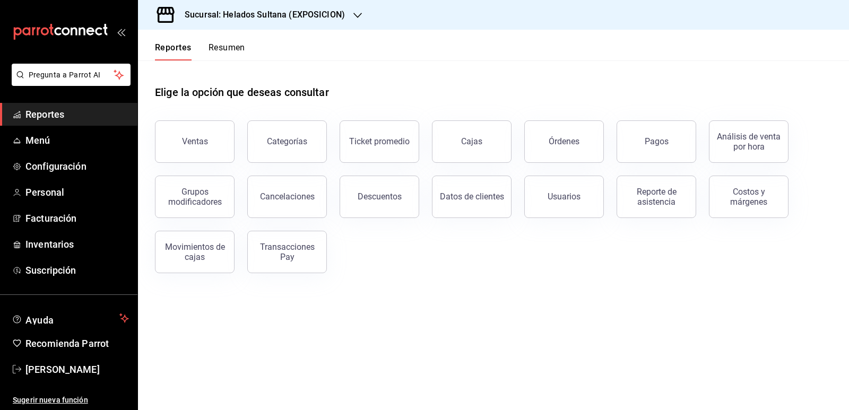 Image resolution: width=849 pixels, height=410 pixels. I want to click on div: Cajas, so click(472, 142).